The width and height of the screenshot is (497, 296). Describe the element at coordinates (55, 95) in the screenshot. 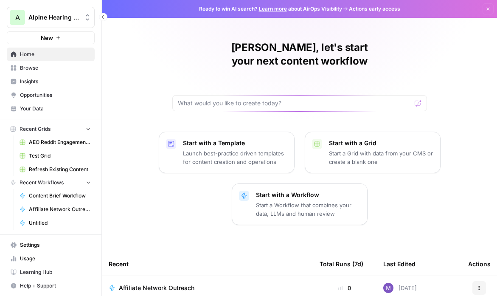

I see `span: Opportunities` at that location.